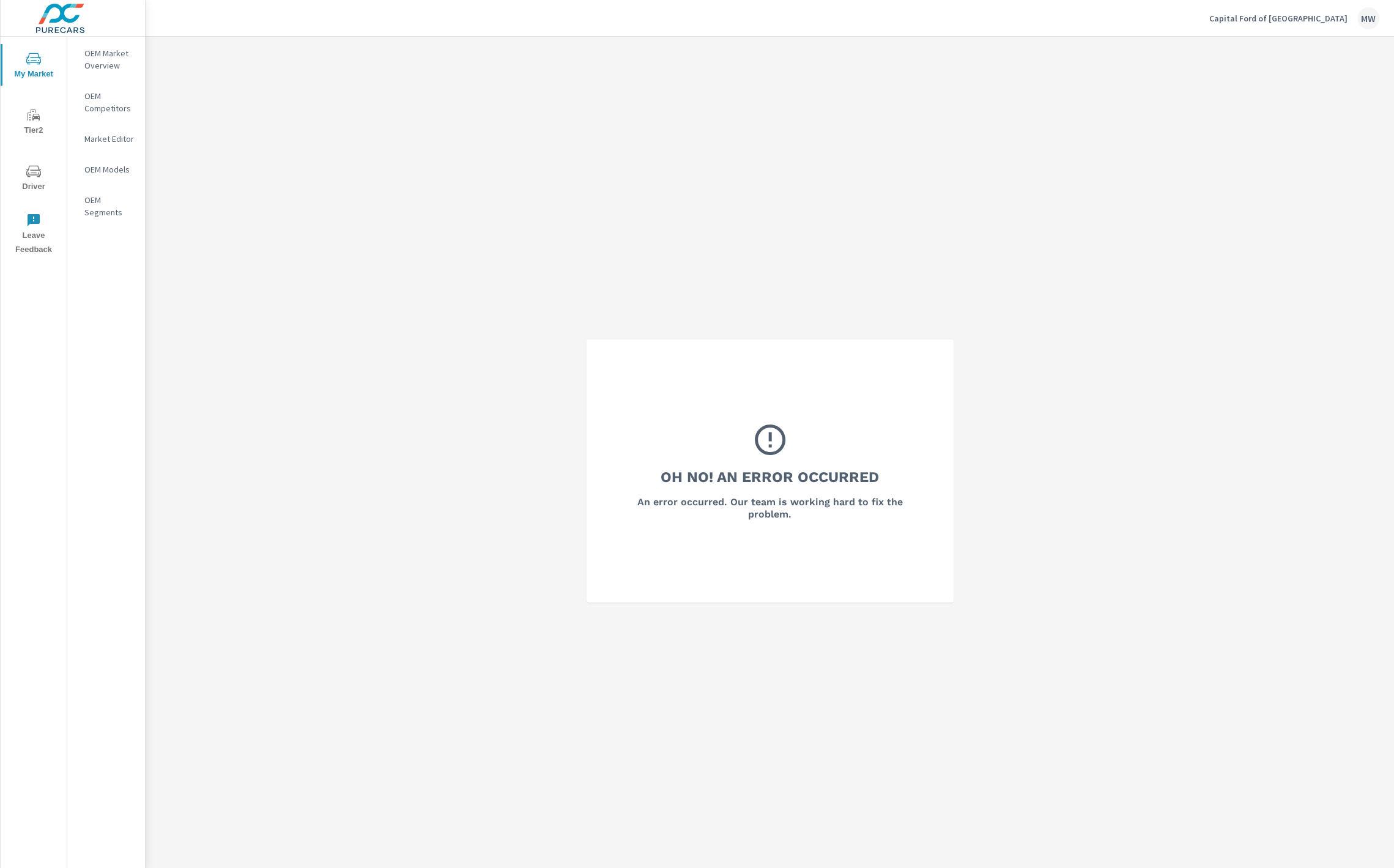  I want to click on h6: An error occurred. Our team is working hard to fix the problem., so click(770, 508).